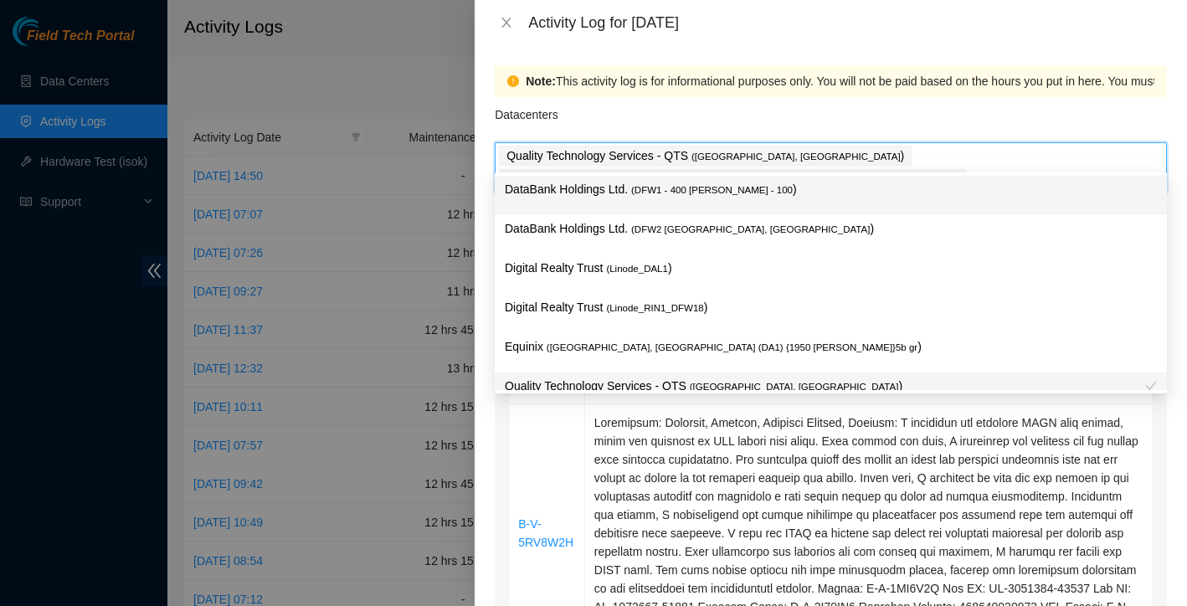 Image resolution: width=1187 pixels, height=606 pixels. What do you see at coordinates (507, 23) in the screenshot?
I see `button: Close` at bounding box center [507, 23].